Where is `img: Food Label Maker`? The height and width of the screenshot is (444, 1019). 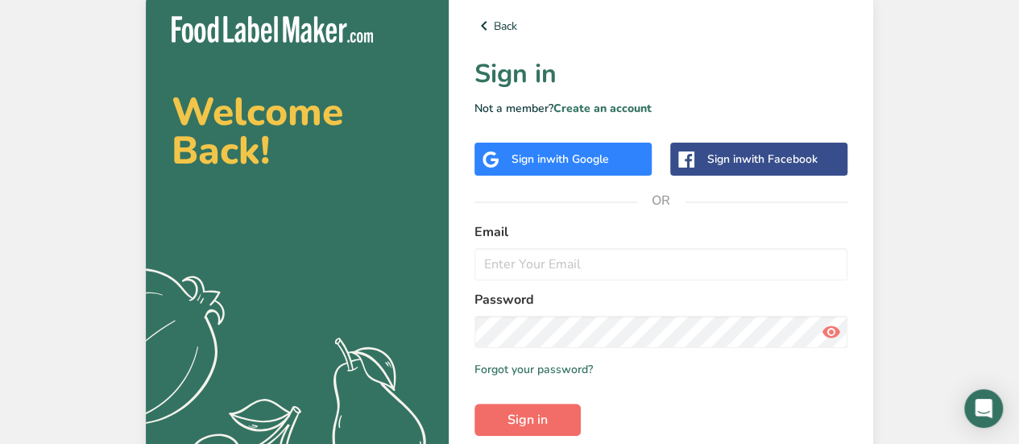
img: Food Label Maker is located at coordinates (272, 29).